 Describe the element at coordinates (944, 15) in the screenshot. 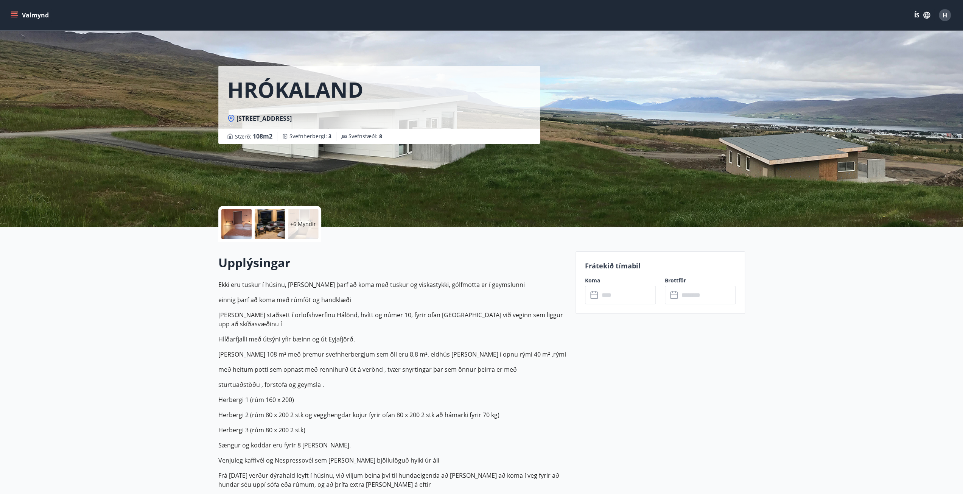

I see `button: H` at that location.